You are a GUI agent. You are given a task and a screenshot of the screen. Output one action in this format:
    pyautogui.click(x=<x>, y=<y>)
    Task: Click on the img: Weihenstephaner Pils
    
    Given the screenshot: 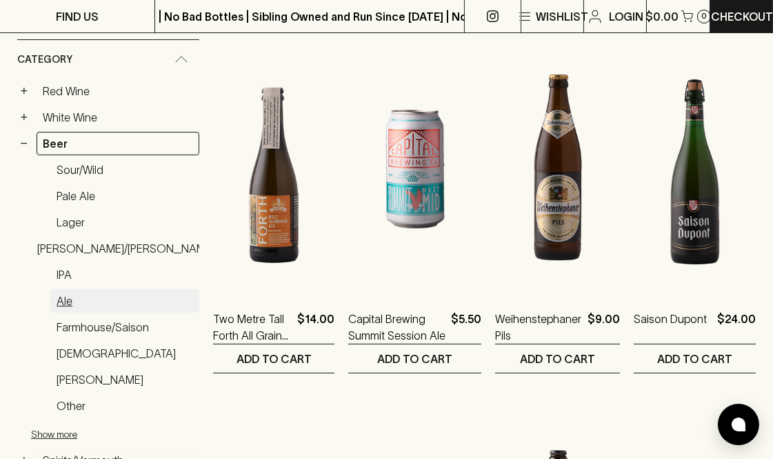 What is the action you would take?
    pyautogui.click(x=557, y=169)
    